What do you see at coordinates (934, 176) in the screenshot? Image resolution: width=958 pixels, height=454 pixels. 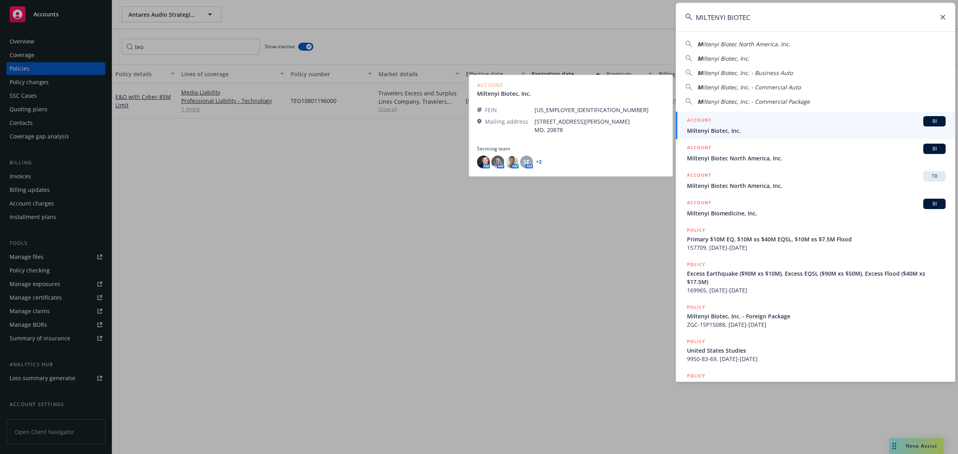 I see `span: TR` at bounding box center [934, 176].